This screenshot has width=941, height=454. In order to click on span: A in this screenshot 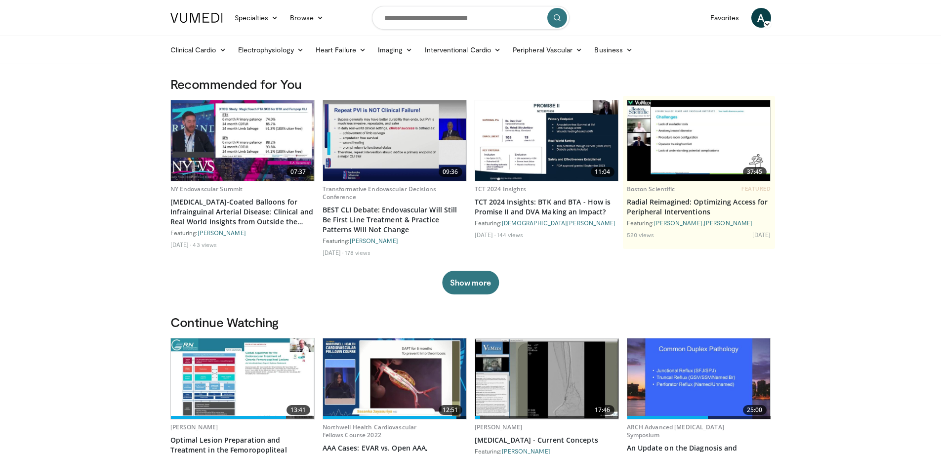, I will do `click(761, 18)`.